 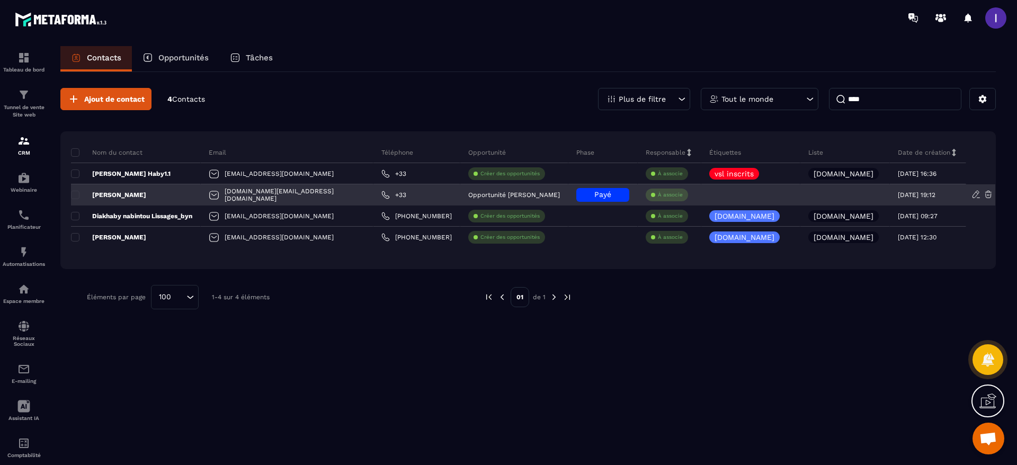 I want to click on p: E-mailing, so click(x=24, y=381).